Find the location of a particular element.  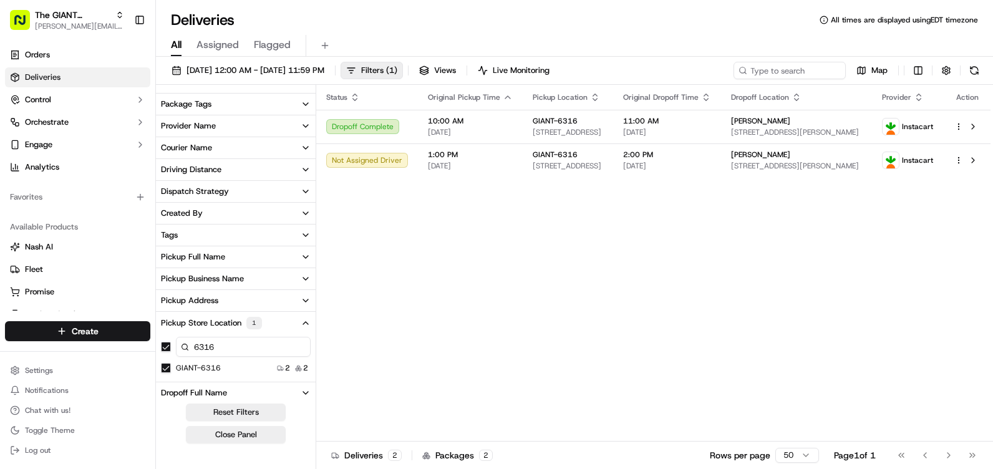

a: Orders is located at coordinates (77, 55).